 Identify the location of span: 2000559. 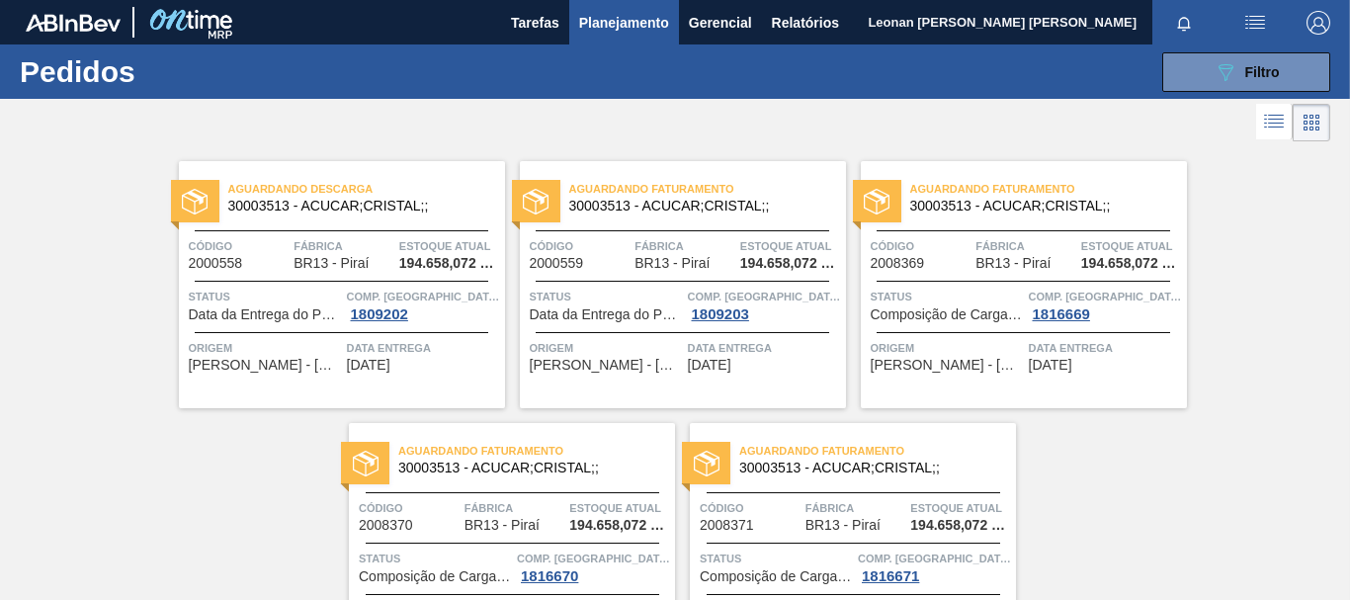
(556, 263).